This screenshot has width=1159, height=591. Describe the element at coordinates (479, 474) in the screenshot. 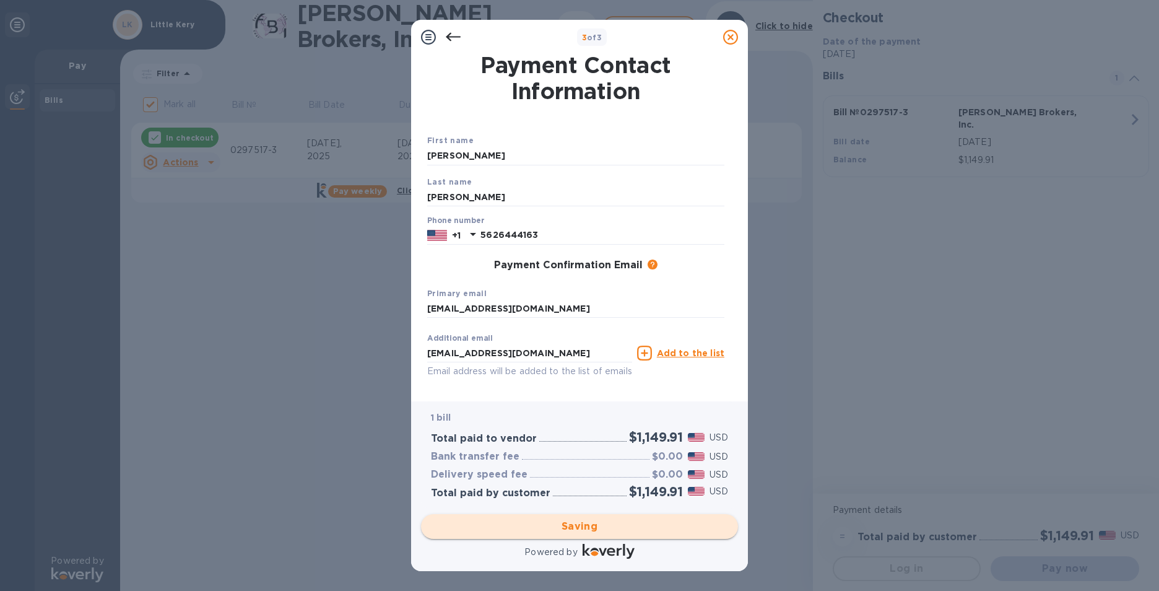

I see `h3: Delivery speed fee` at that location.